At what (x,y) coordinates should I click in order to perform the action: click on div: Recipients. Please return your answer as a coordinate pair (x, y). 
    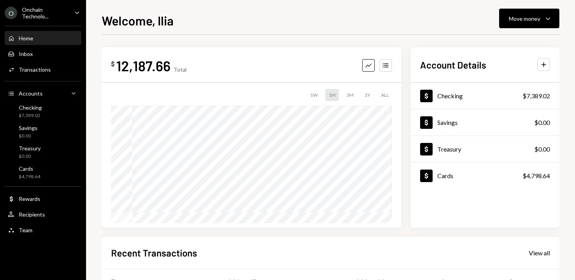
    Looking at the image, I should click on (32, 214).